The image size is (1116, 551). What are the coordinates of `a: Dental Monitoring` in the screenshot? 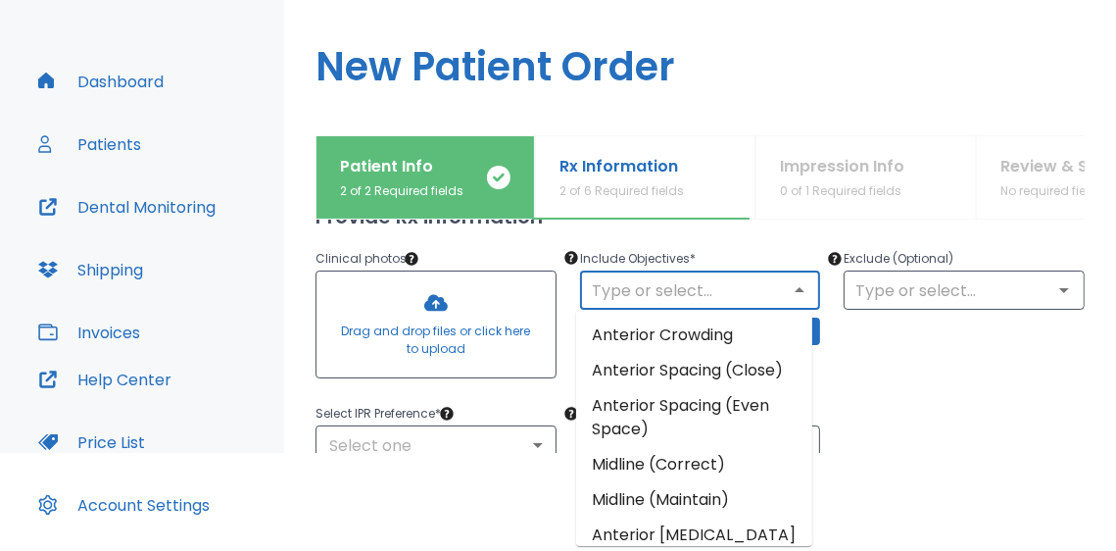 It's located at (126, 207).